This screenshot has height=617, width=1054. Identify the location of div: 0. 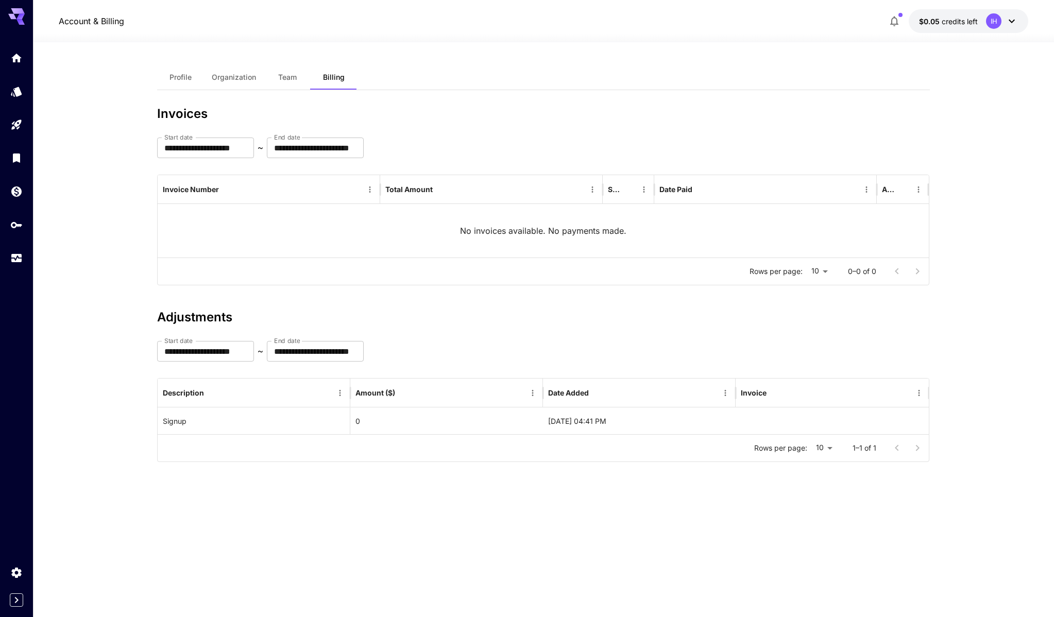
(446, 421).